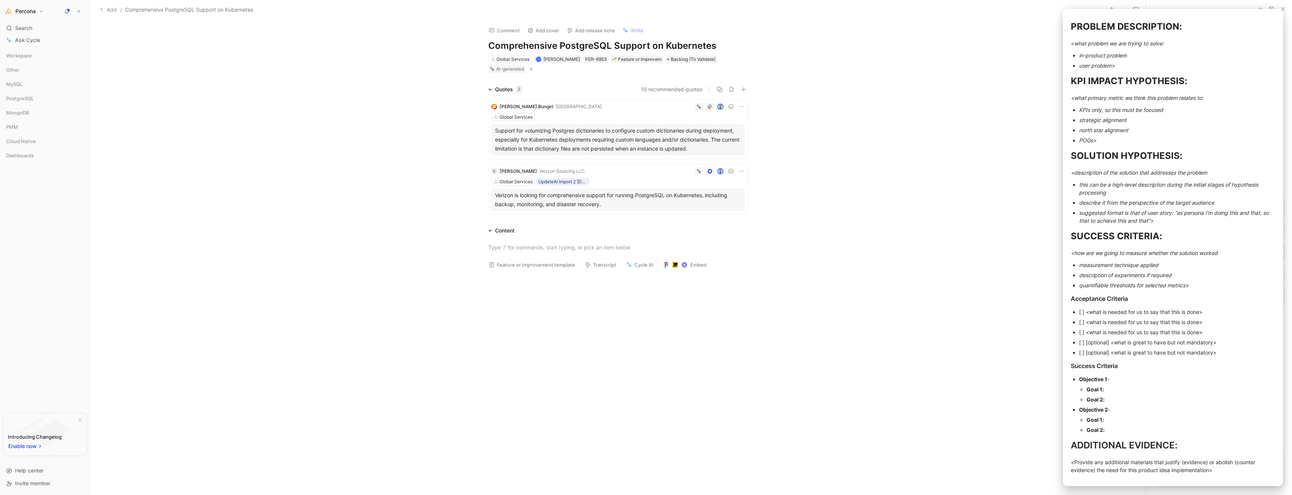 This screenshot has height=495, width=1292. Describe the element at coordinates (1147, 202) in the screenshot. I see `em: describe it from the perspective of the target audience` at that location.